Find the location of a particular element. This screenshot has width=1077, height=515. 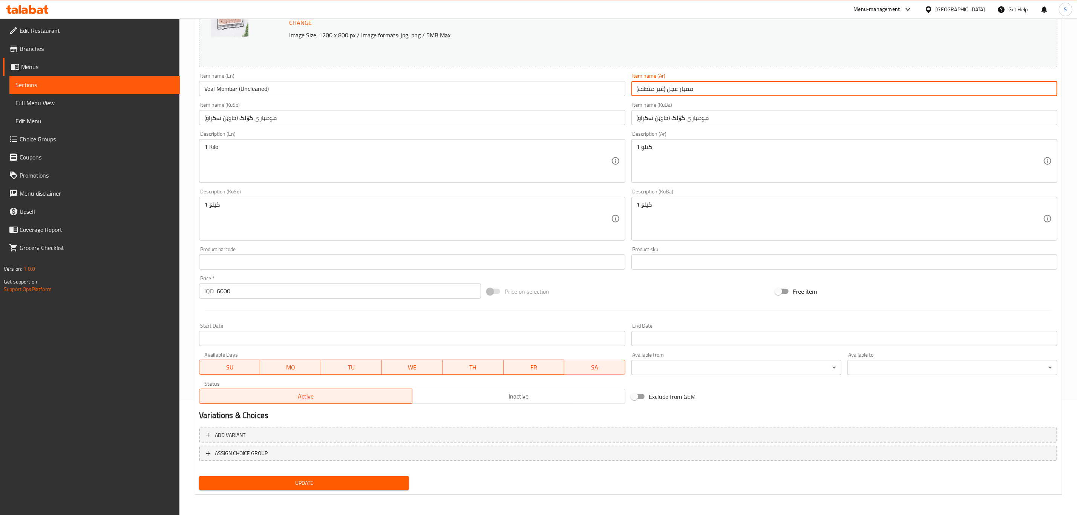

span: WE is located at coordinates (412, 367).